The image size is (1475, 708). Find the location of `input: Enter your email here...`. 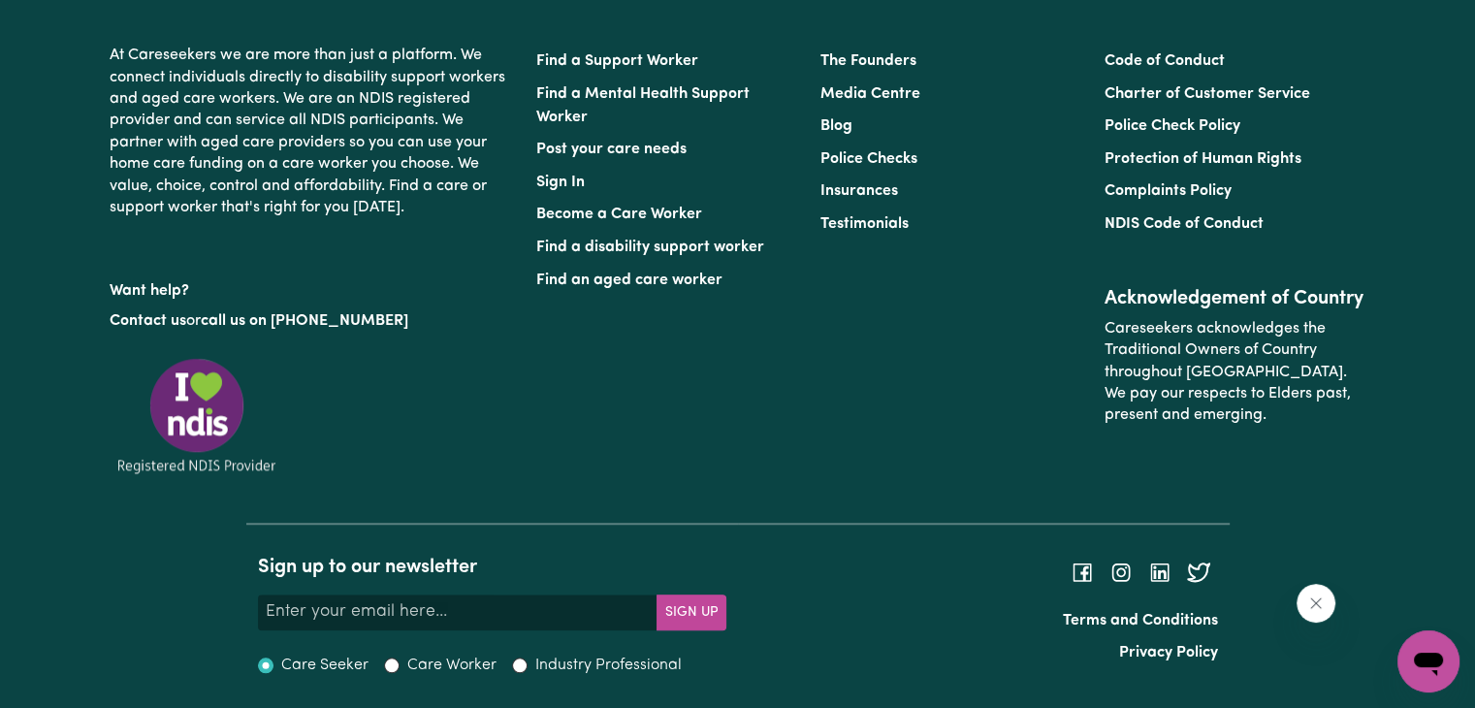

input: Enter your email here... is located at coordinates (458, 612).